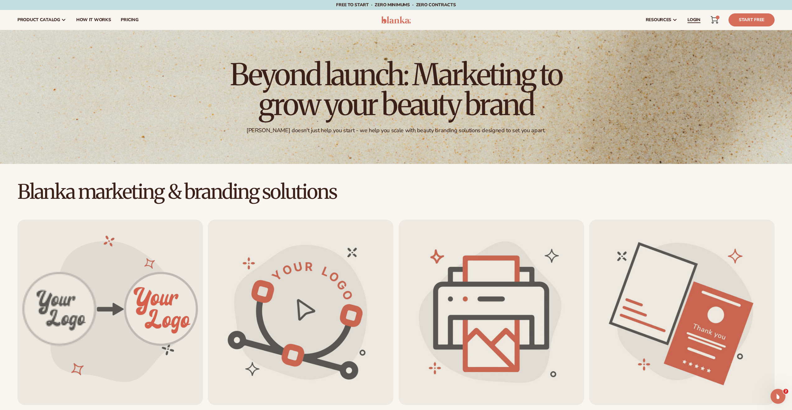 Image resolution: width=792 pixels, height=410 pixels. Describe the element at coordinates (396, 5) in the screenshot. I see `span: Free to start · ZERO minimums · ZERO contracts` at that location.